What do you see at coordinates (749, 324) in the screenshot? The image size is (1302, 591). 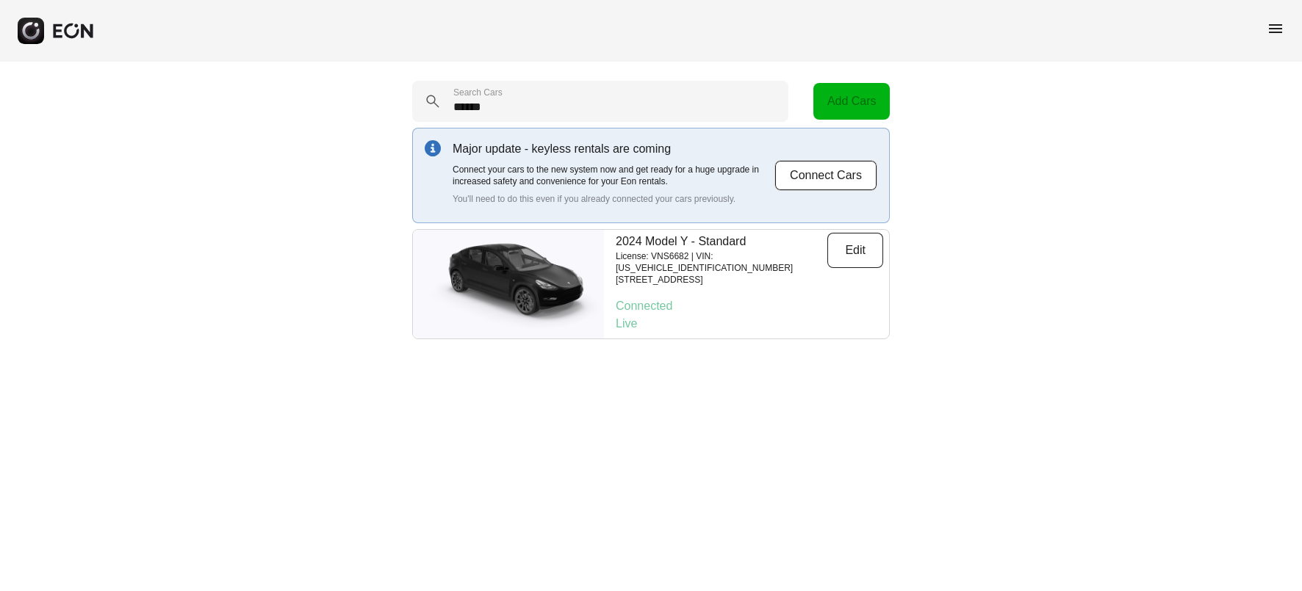 I see `p: Live` at bounding box center [749, 324].